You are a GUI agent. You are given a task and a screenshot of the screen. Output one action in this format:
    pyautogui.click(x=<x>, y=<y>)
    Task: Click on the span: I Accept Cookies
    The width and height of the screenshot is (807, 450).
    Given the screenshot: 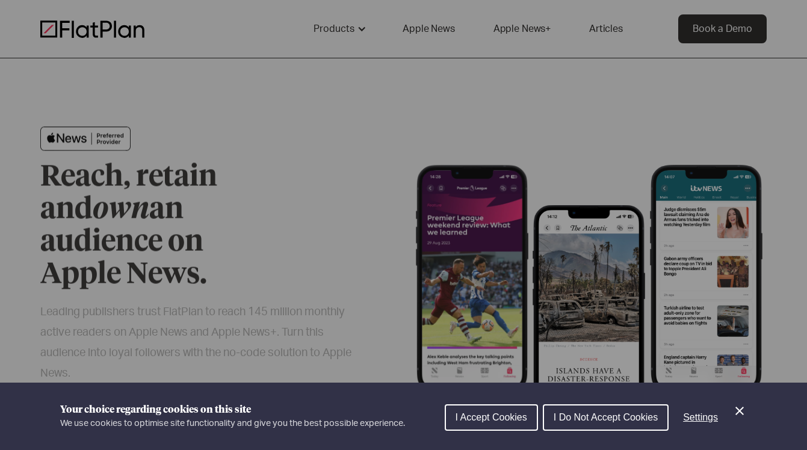 What is the action you would take?
    pyautogui.click(x=491, y=417)
    